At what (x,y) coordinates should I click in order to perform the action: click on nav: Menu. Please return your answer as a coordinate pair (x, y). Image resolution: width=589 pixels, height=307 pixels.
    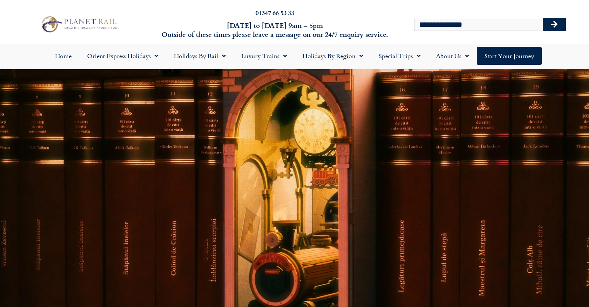
    Looking at the image, I should click on (295, 56).